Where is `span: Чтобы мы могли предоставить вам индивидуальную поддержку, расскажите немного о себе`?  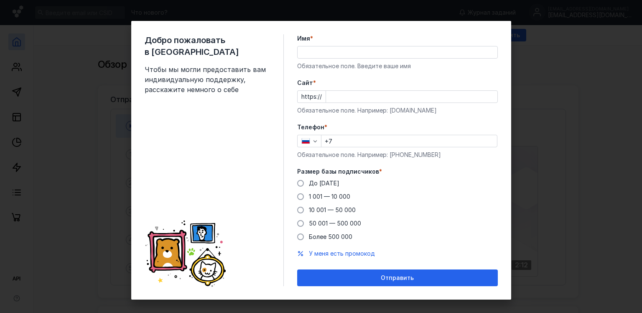
span: Чтобы мы могли предоставить вам индивидуальную поддержку, расскажите немного о себе is located at coordinates (207, 79).